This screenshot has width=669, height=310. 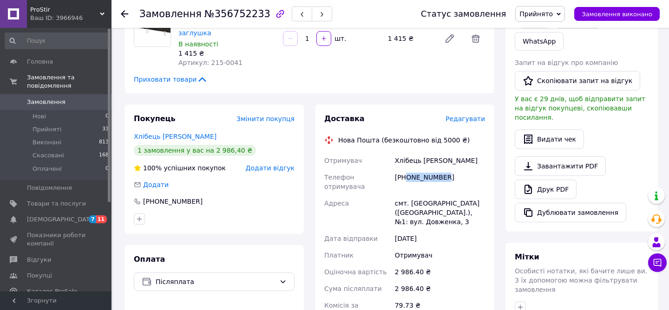 I want to click on span: 813, so click(x=104, y=143).